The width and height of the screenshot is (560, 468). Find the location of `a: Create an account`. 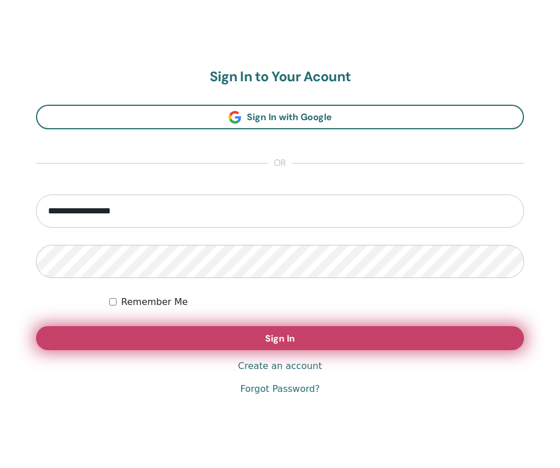

a: Create an account is located at coordinates (280, 366).